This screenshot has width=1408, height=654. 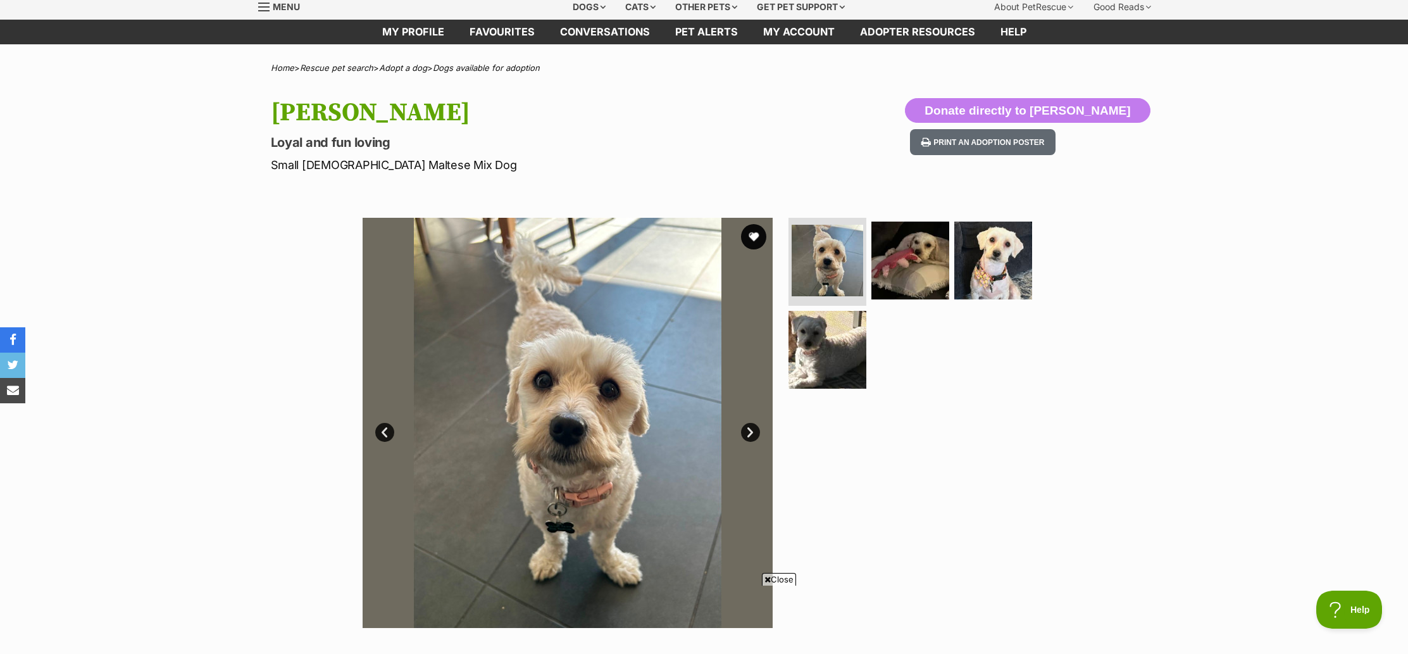 What do you see at coordinates (282, 68) in the screenshot?
I see `a: Home` at bounding box center [282, 68].